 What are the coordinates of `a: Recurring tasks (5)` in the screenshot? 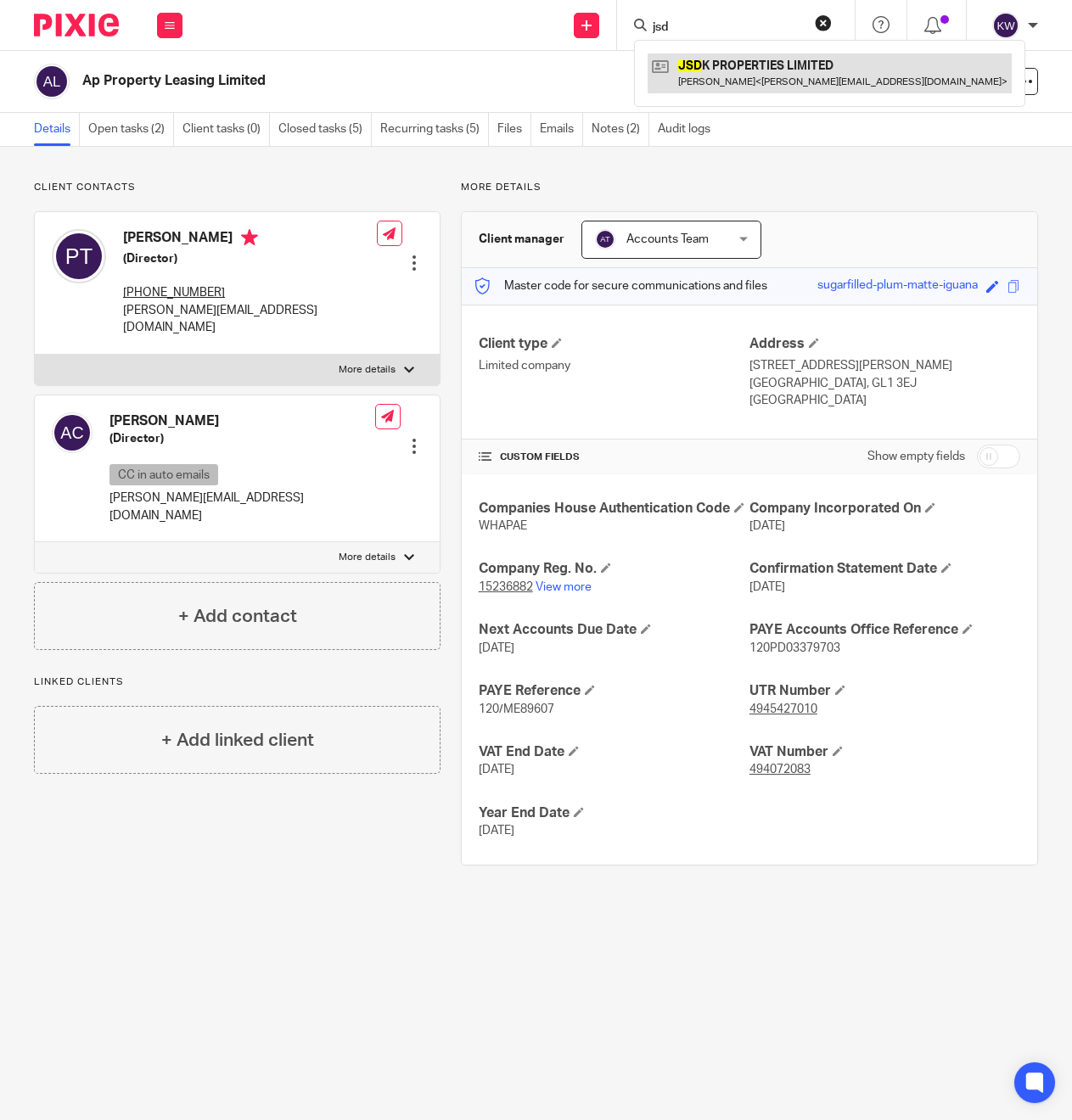 It's located at (434, 129).